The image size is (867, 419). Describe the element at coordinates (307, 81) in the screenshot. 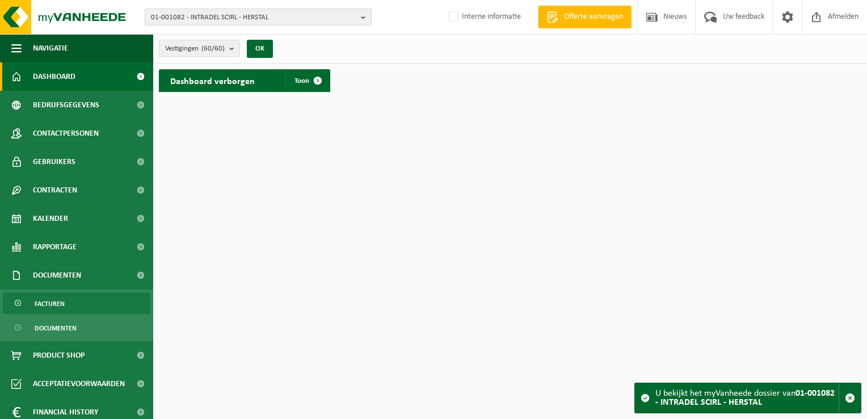

I see `a: Toon` at that location.